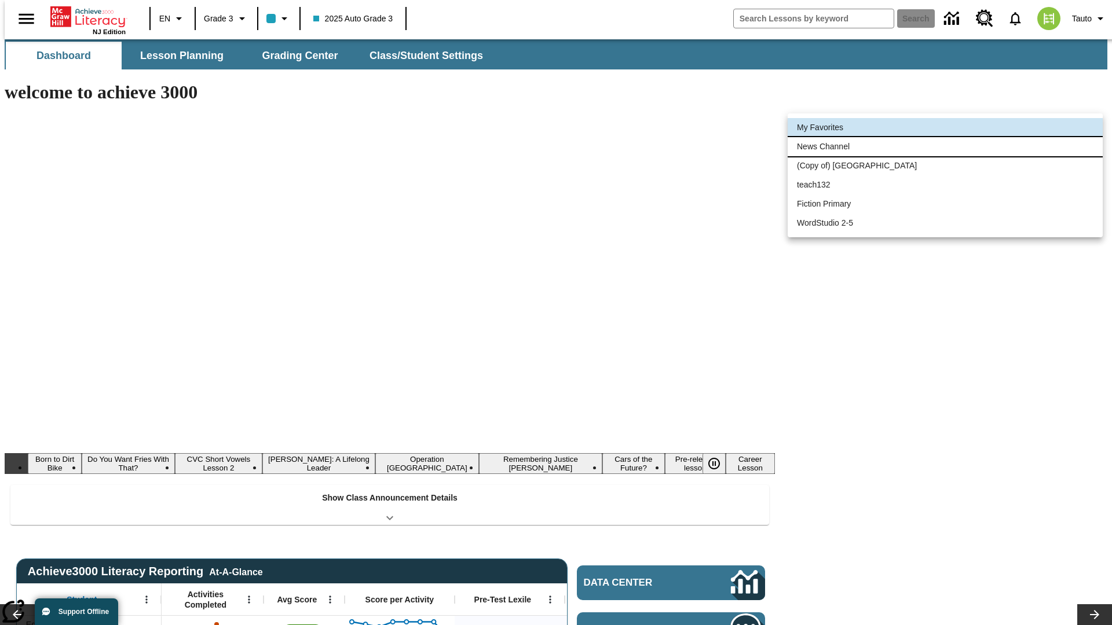 The width and height of the screenshot is (1112, 625). I want to click on li: WordStudio 2-5, so click(945, 223).